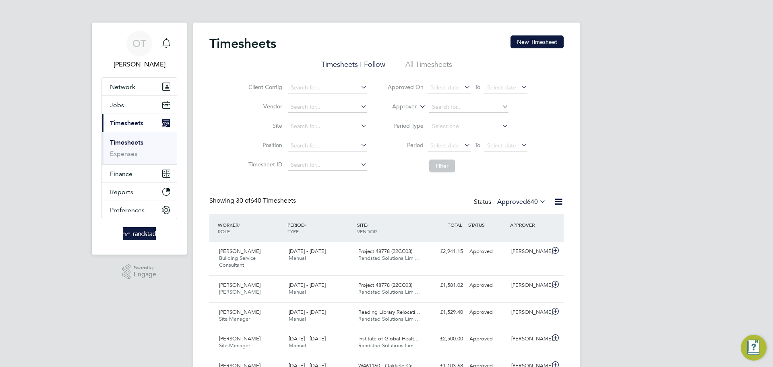 Image resolution: width=773 pixels, height=367 pixels. Describe the element at coordinates (264, 145) in the screenshot. I see `label: Position` at that location.